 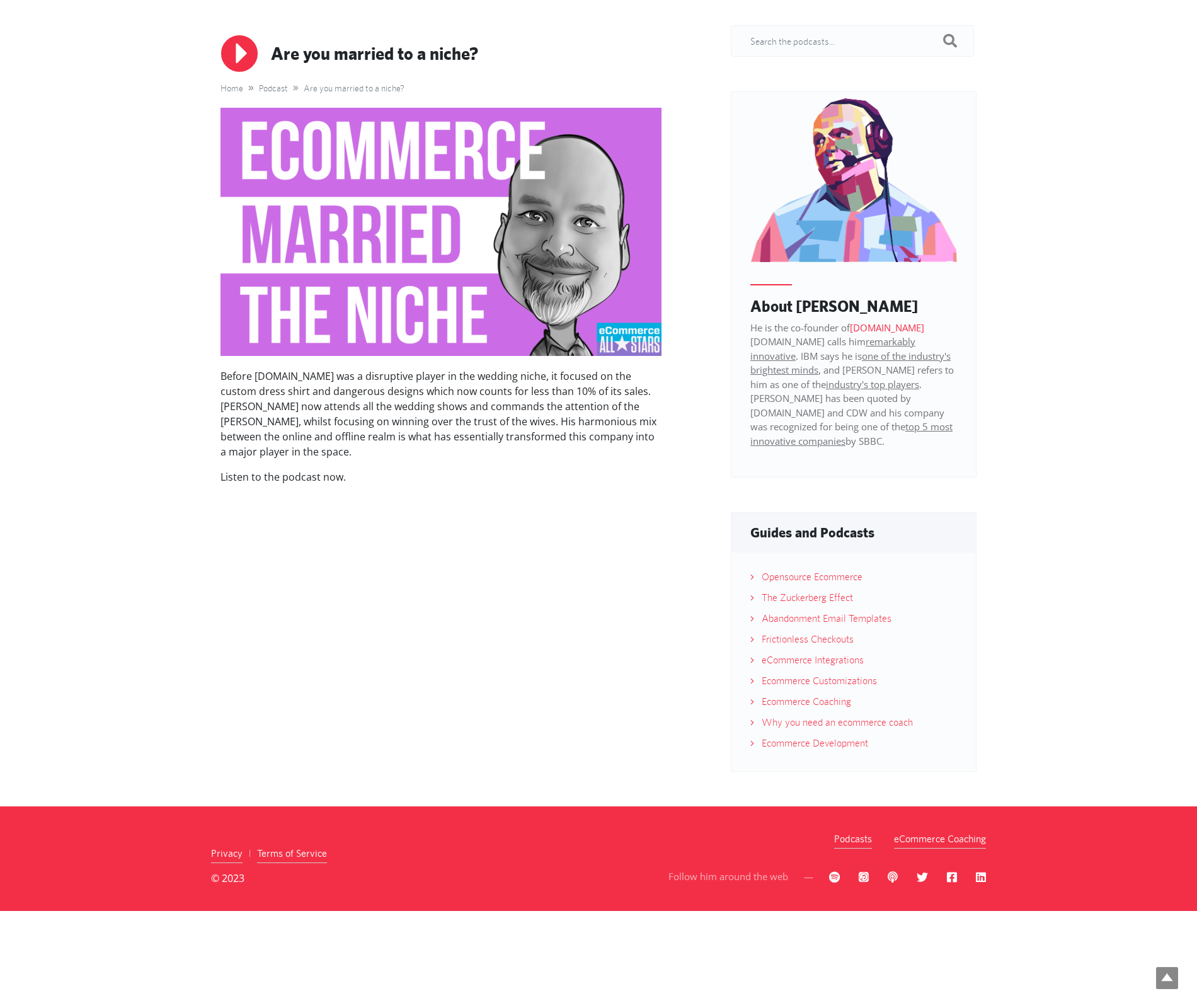 I want to click on a: Top, so click(x=1167, y=978).